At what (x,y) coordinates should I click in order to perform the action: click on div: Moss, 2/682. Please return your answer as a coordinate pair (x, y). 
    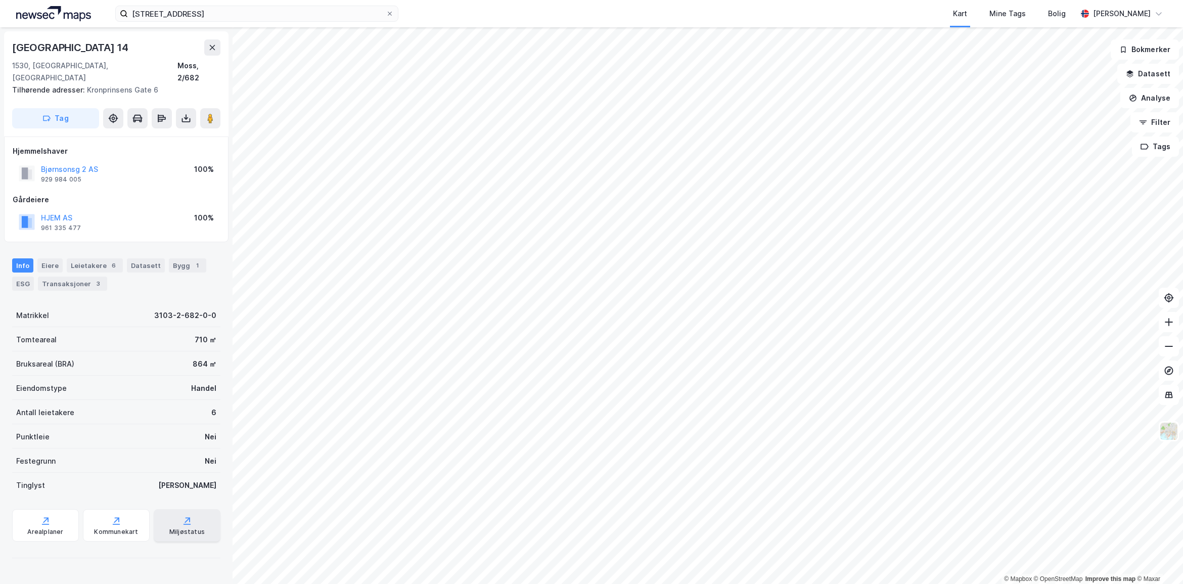
    Looking at the image, I should click on (199, 72).